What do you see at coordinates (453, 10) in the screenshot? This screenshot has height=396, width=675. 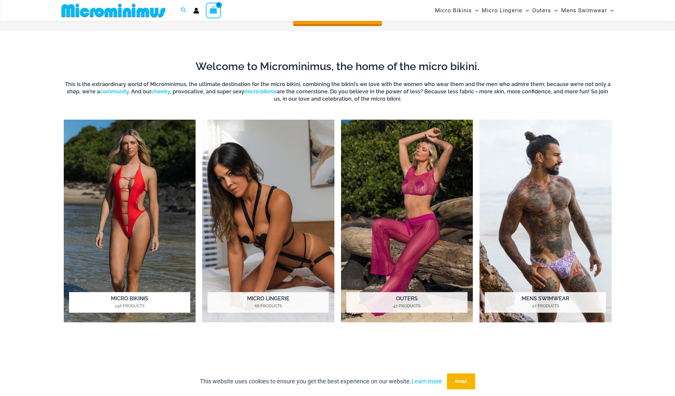 I see `span: Micro Bikinis` at bounding box center [453, 10].